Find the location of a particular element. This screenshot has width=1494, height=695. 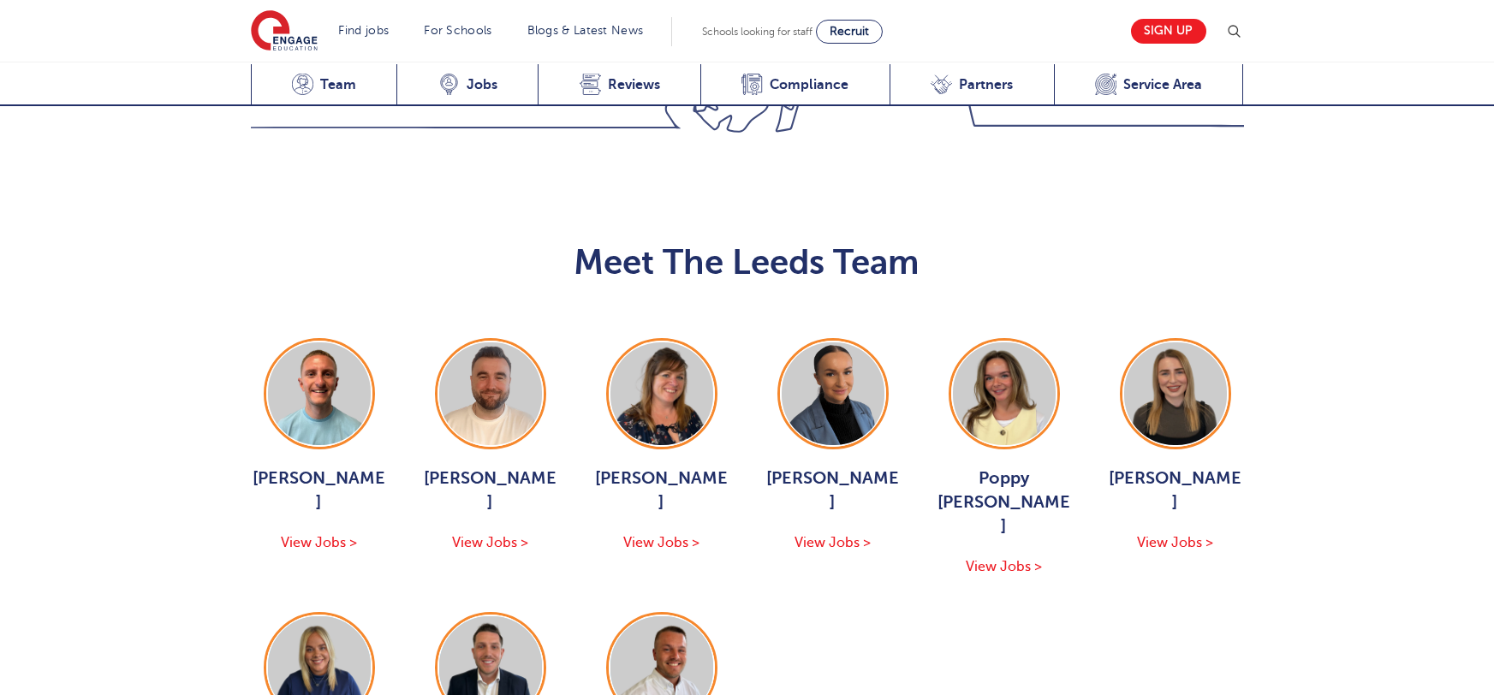

a: Service Area is located at coordinates (1149, 85).